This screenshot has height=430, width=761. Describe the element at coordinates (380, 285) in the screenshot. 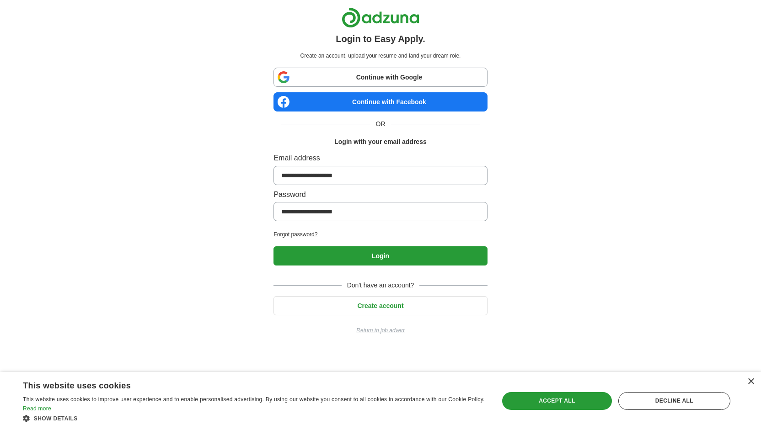

I see `span: Don't have an account?` at that location.